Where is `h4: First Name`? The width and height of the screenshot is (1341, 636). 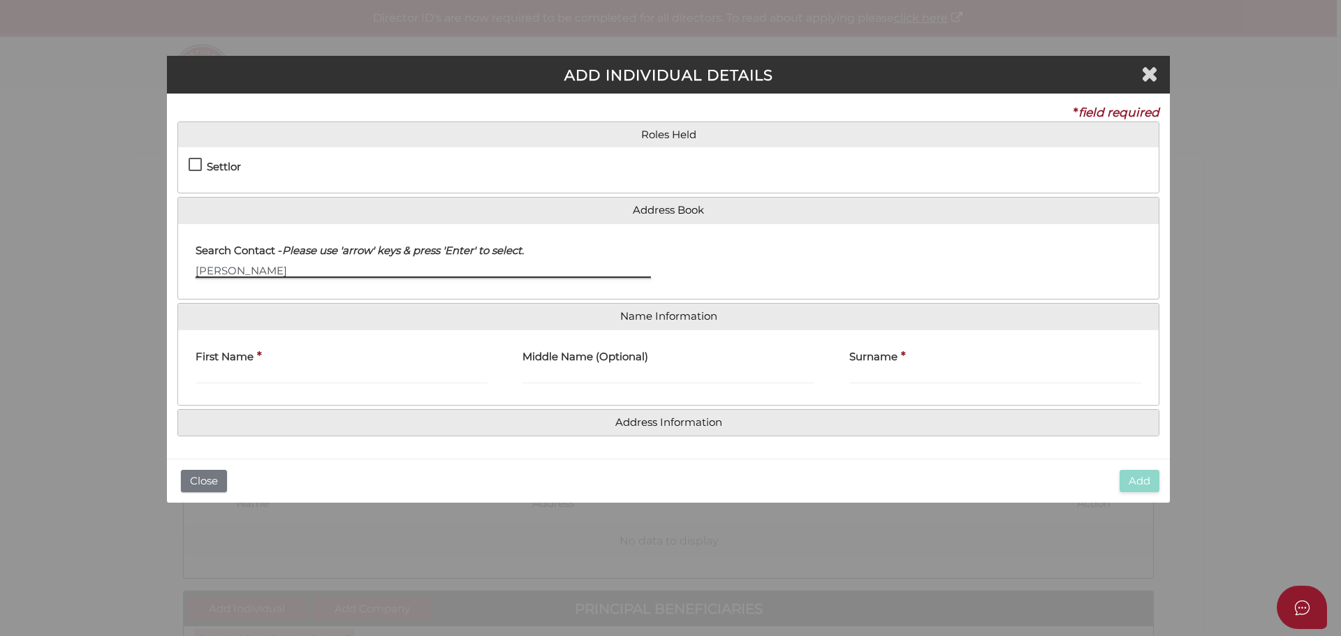
h4: First Name is located at coordinates (224, 357).